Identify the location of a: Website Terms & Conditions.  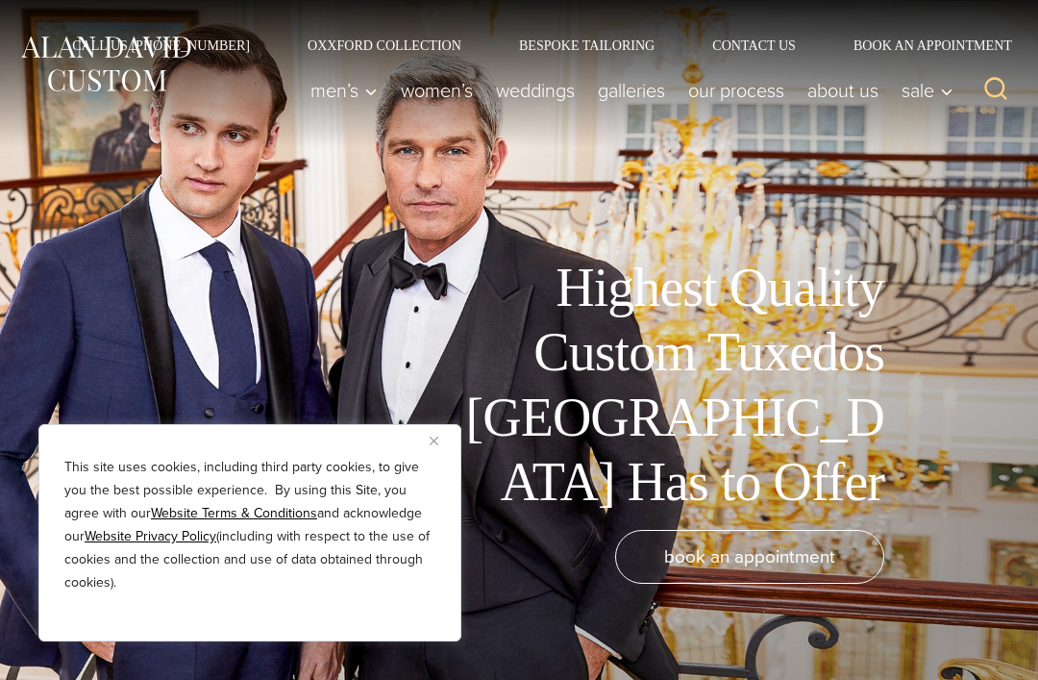
(234, 512).